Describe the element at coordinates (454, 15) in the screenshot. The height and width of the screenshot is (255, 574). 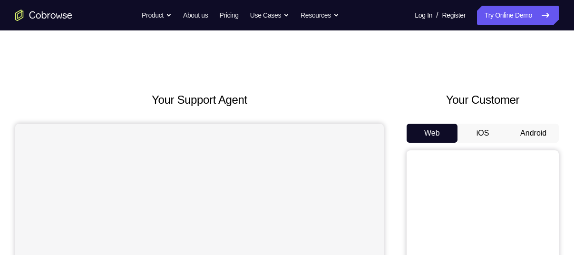
I see `a: Register` at that location.